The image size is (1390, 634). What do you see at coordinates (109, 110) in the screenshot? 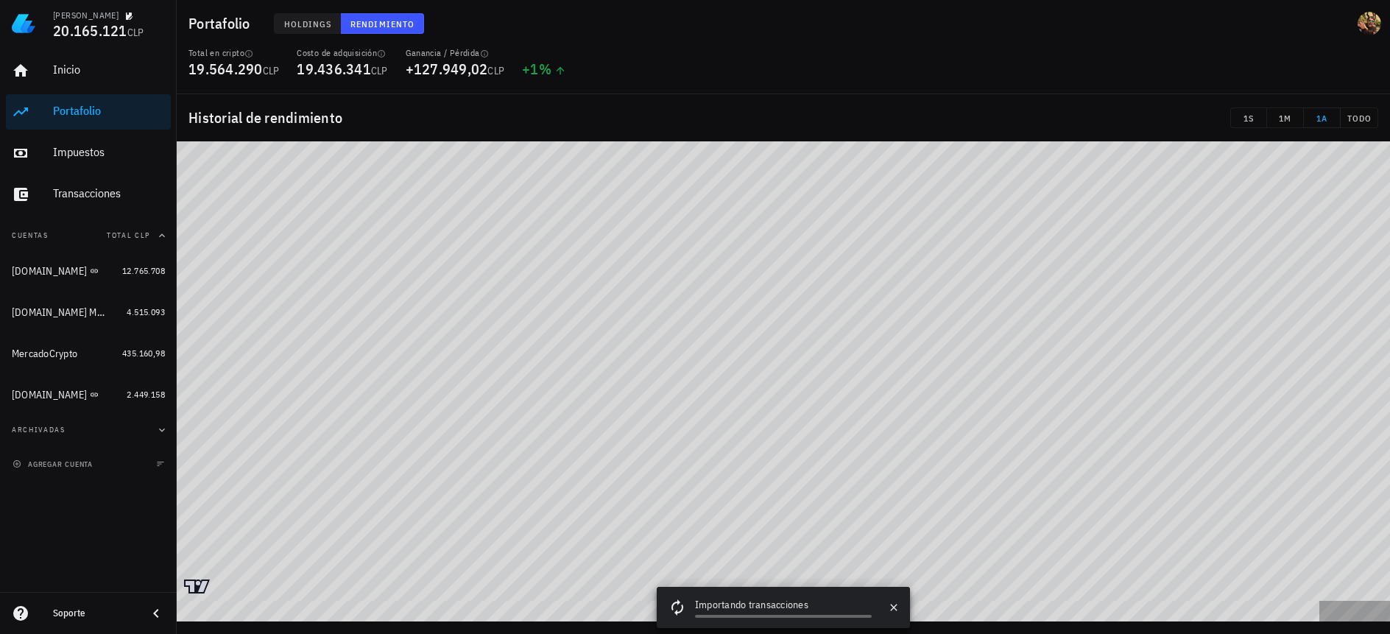
I see `div: Portafolio` at bounding box center [109, 110].